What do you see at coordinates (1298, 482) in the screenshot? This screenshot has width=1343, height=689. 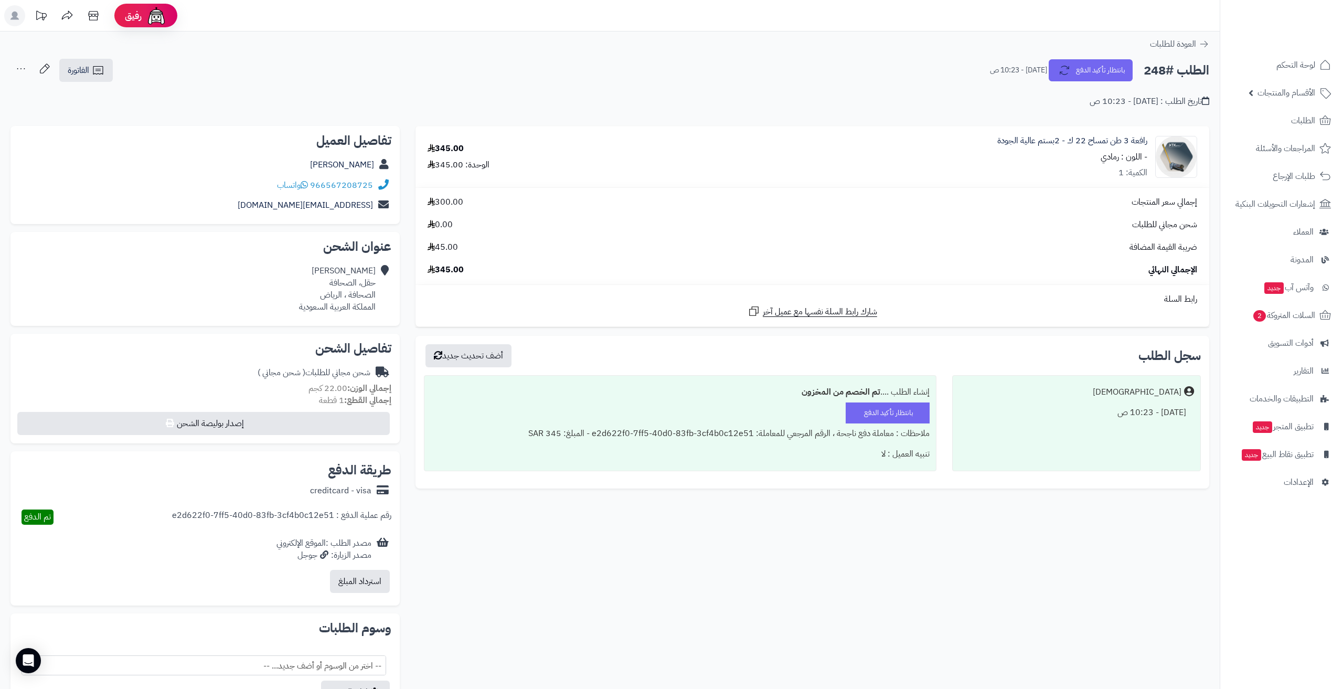 I see `span: الإعدادات` at bounding box center [1298, 482].